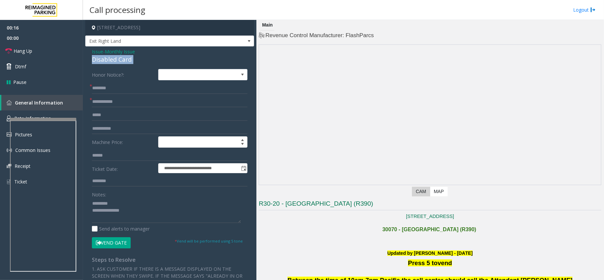  What do you see at coordinates (42, 103) in the screenshot?
I see `a: General Information` at bounding box center [42, 103].